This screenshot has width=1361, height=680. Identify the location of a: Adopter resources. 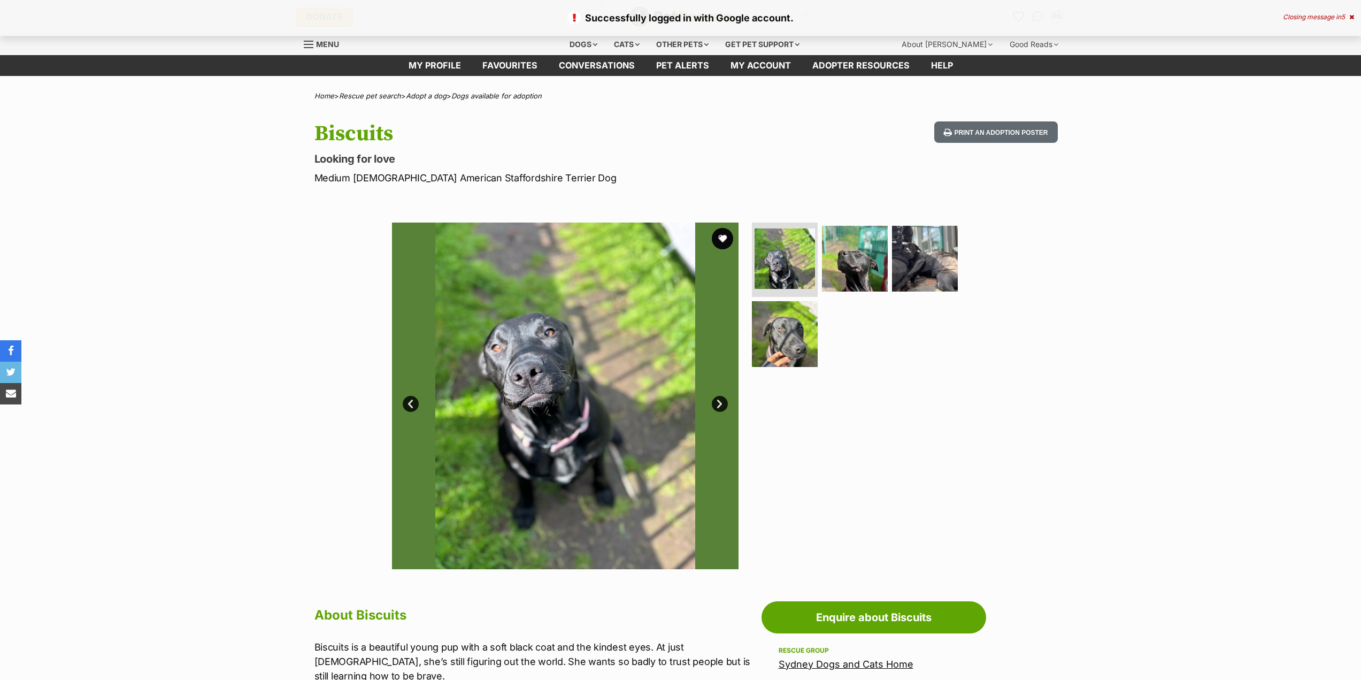
(861, 65).